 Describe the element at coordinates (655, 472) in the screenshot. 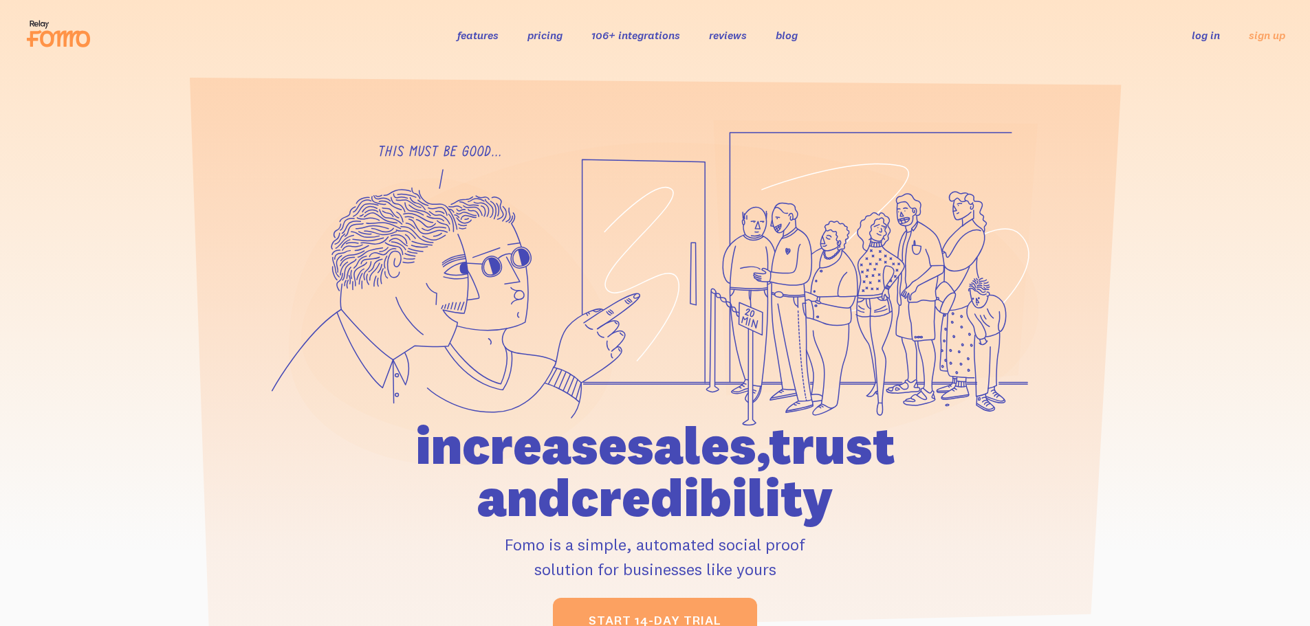

I see `h1: increase sales, trust and credibility` at that location.